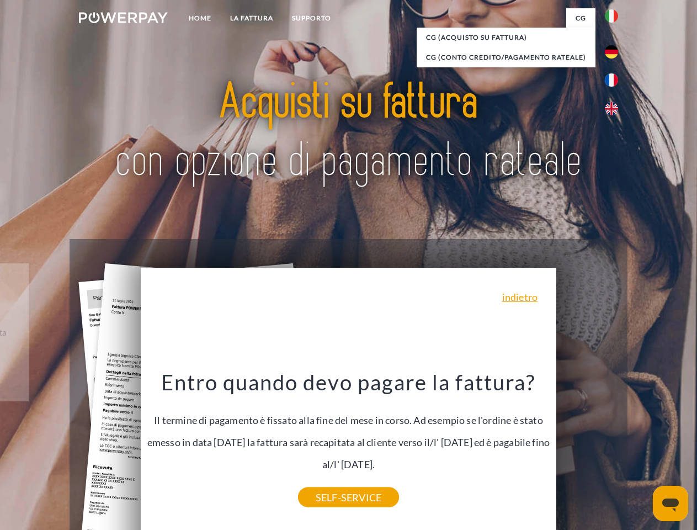 This screenshot has width=697, height=530. Describe the element at coordinates (311, 18) in the screenshot. I see `a: Supporto` at that location.